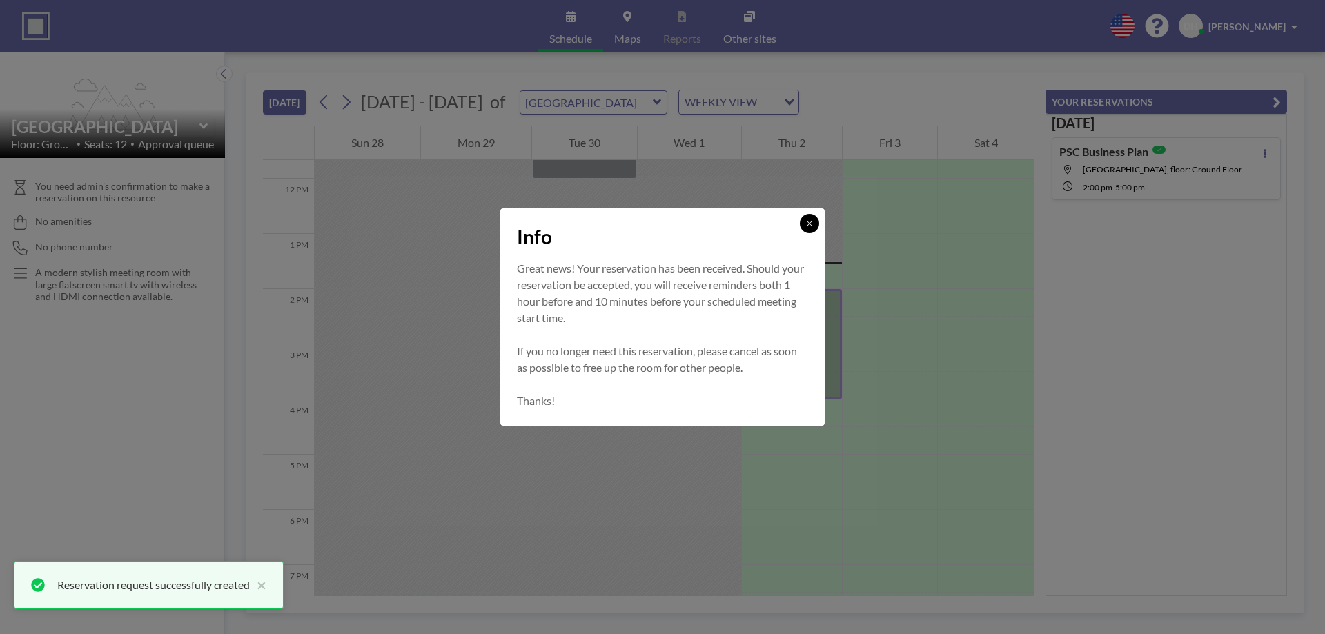  Describe the element at coordinates (258, 585) in the screenshot. I see `button: close` at that location.